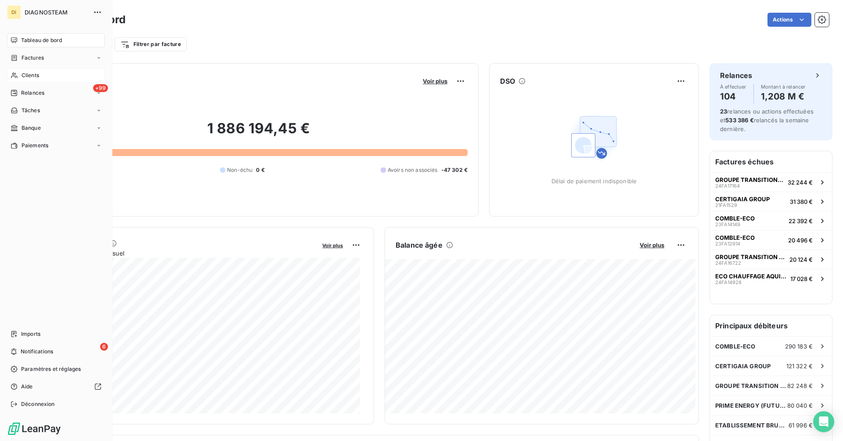 This screenshot has width=843, height=441. I want to click on h6: Factures échues, so click(771, 162).